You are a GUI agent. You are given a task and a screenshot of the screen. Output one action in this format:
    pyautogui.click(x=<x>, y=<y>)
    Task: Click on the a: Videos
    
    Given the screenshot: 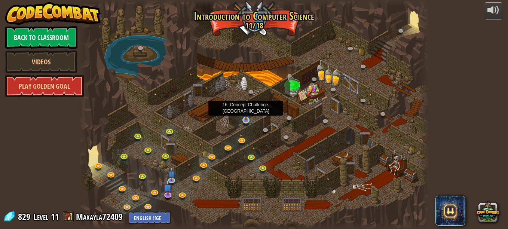 What is the action you would take?
    pyautogui.click(x=41, y=62)
    